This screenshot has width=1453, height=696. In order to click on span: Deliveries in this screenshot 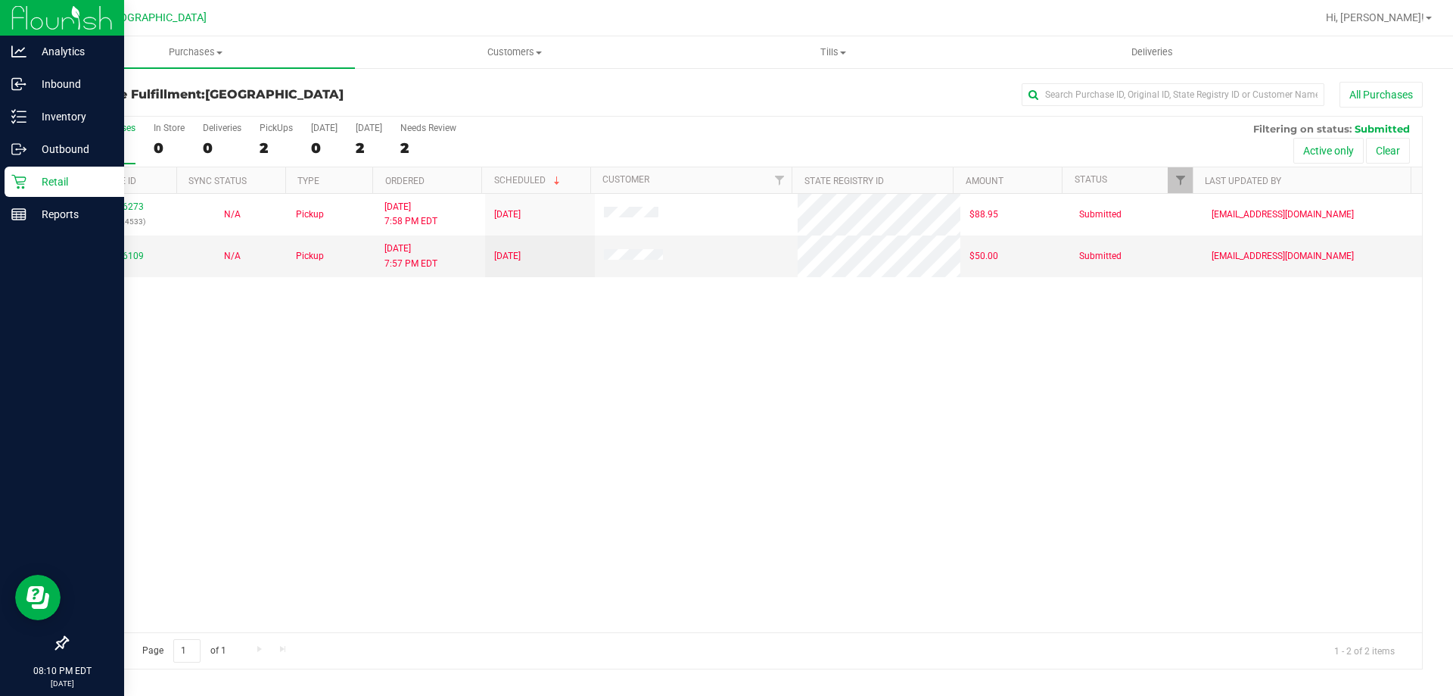, I will do `click(1152, 52)`.